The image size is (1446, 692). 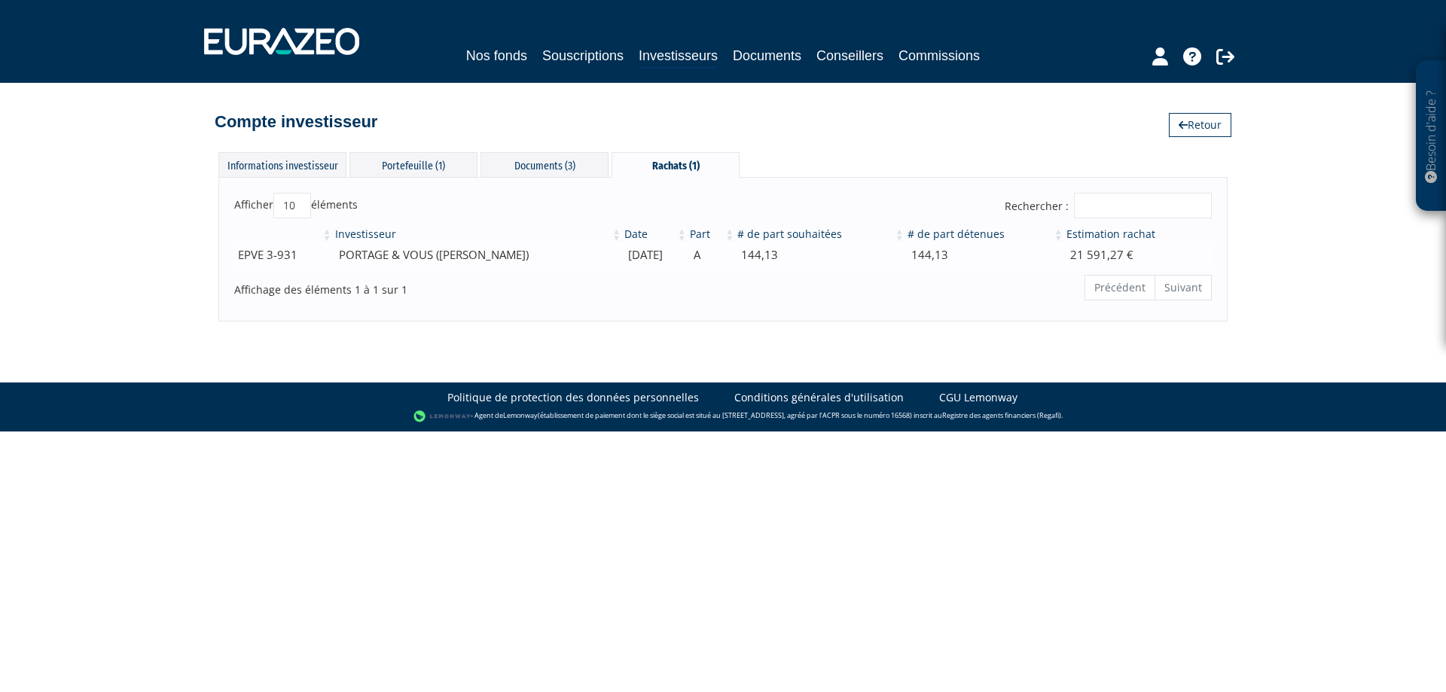 What do you see at coordinates (1108, 206) in the screenshot?
I see `label: Rechercher :` at bounding box center [1108, 206].